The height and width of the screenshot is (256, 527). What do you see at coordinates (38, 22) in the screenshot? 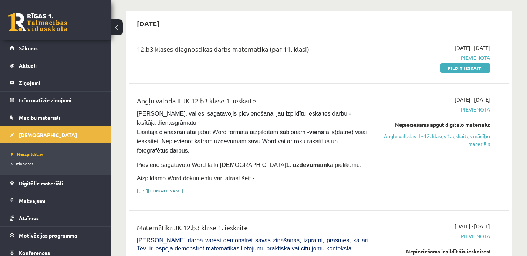
I see `a: Rīgas 1. Tālmācības vidusskola` at bounding box center [38, 22].